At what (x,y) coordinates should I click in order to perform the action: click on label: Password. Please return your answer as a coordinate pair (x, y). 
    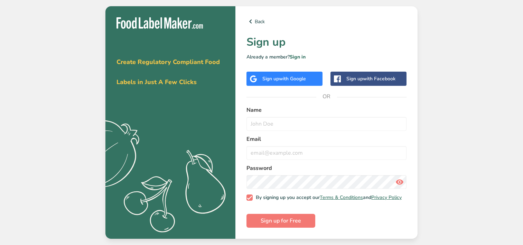
    Looking at the image, I should click on (327, 168).